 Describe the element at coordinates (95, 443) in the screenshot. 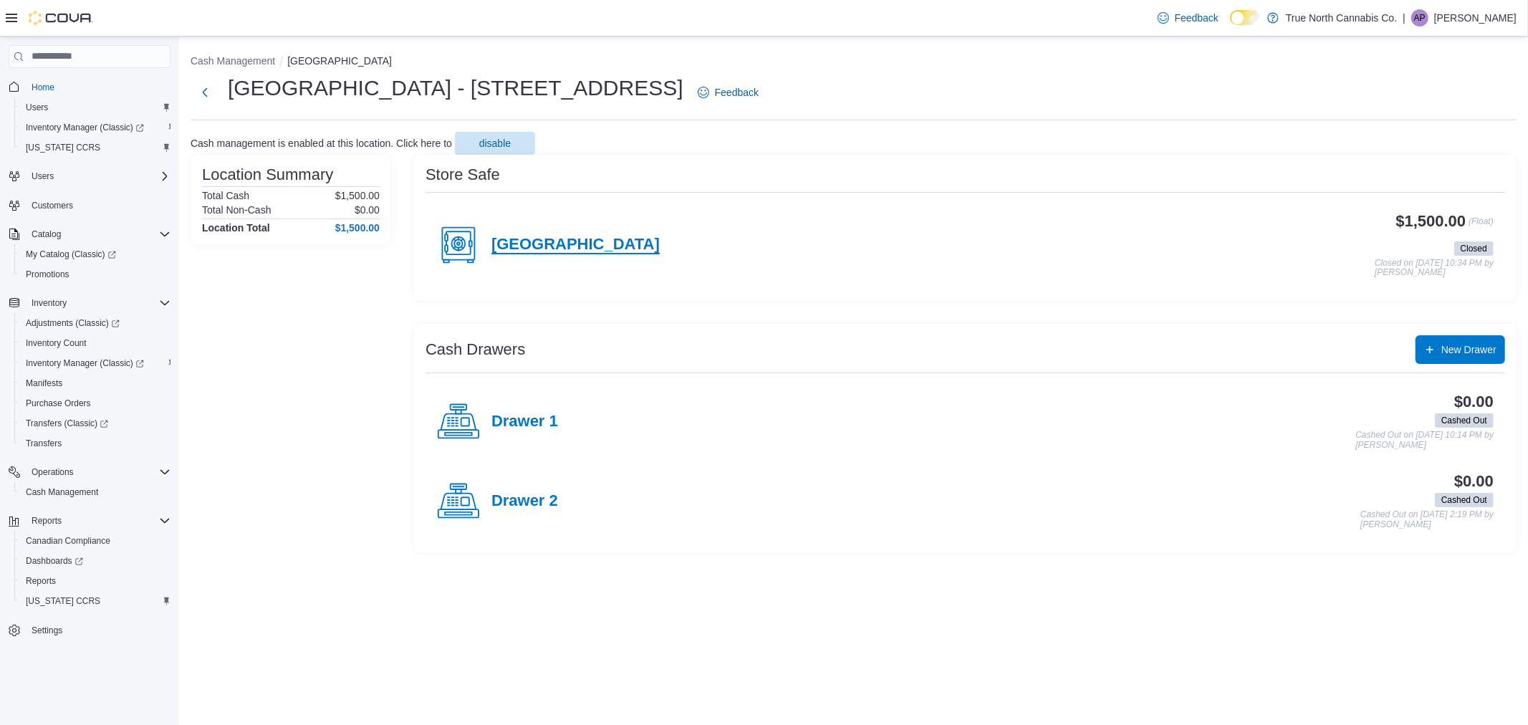

I see `button: Transfers` at that location.